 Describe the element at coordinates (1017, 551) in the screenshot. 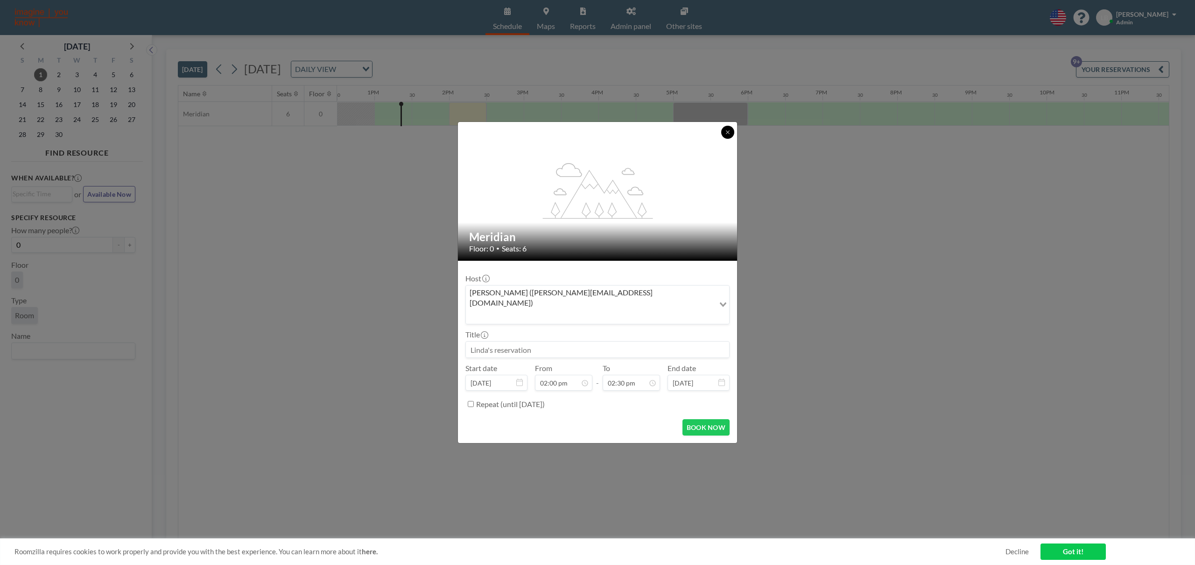

I see `a: Decline` at that location.